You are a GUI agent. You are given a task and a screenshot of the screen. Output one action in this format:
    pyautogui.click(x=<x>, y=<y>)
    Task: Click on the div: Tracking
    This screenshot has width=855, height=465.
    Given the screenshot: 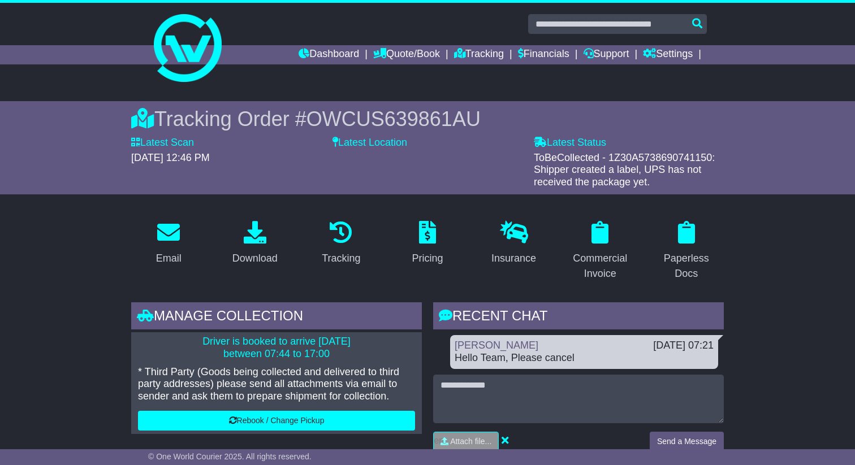 What is the action you would take?
    pyautogui.click(x=341, y=258)
    